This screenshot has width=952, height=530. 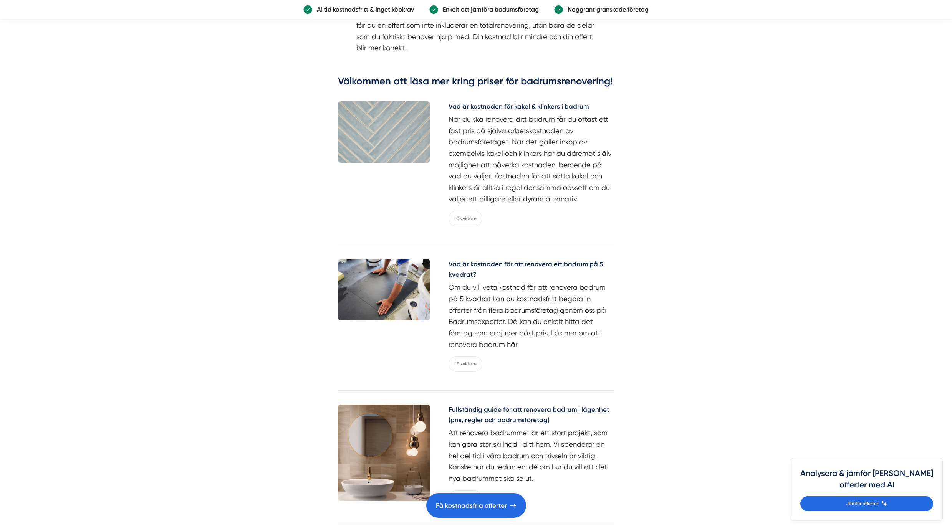 I want to click on p: Enkelt att jämföra badumsföretag, so click(x=488, y=9).